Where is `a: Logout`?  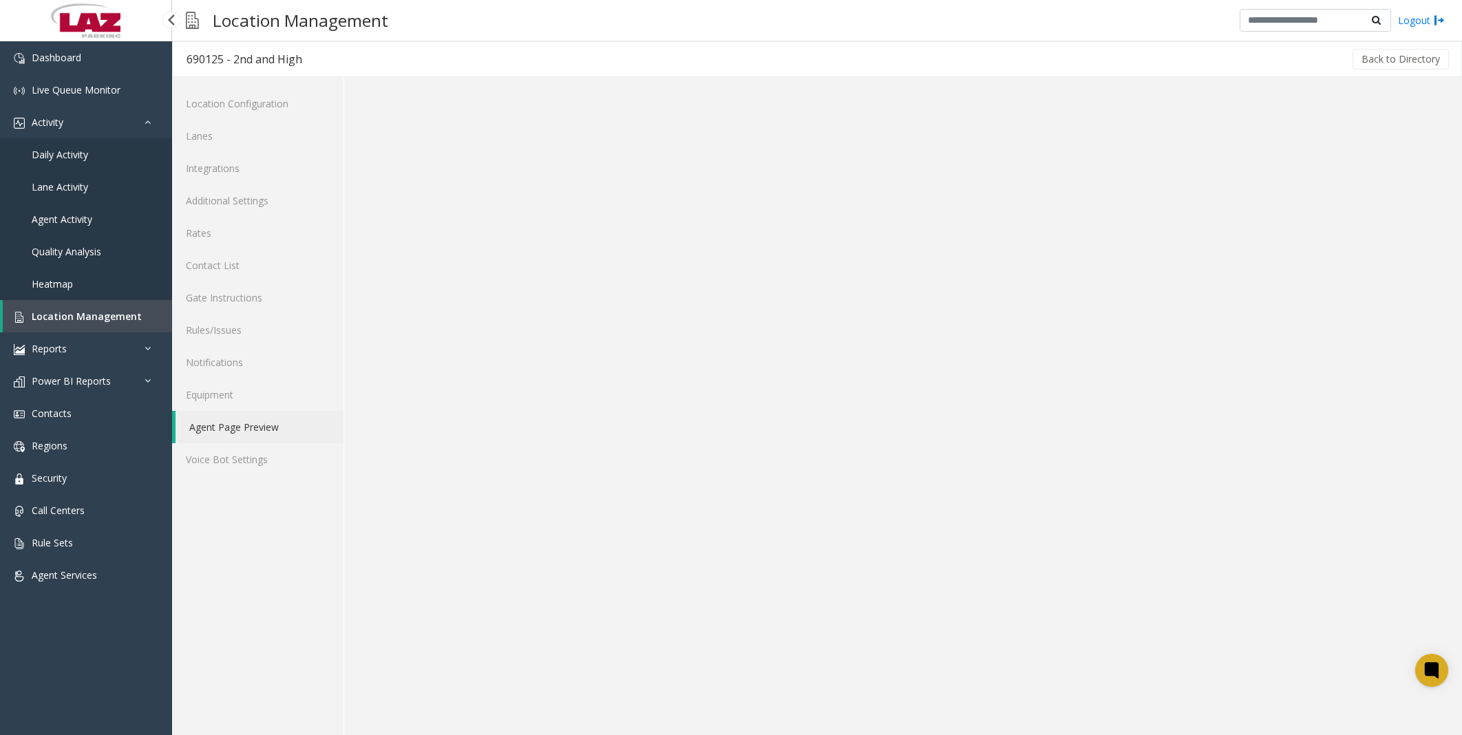 a: Logout is located at coordinates (1422, 20).